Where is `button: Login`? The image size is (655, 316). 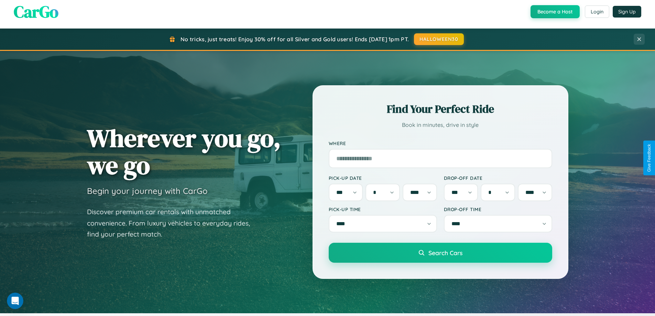 button: Login is located at coordinates (597, 12).